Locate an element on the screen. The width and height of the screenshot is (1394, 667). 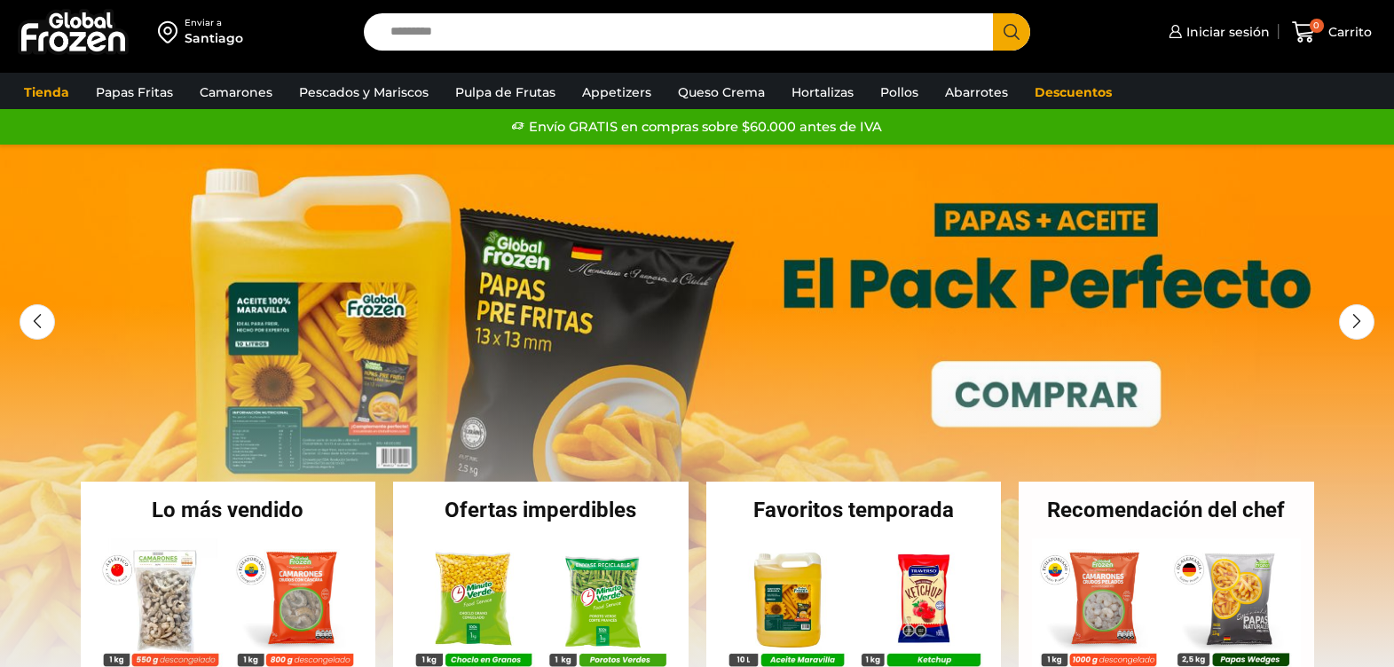
div: Next slide is located at coordinates (1357, 322).